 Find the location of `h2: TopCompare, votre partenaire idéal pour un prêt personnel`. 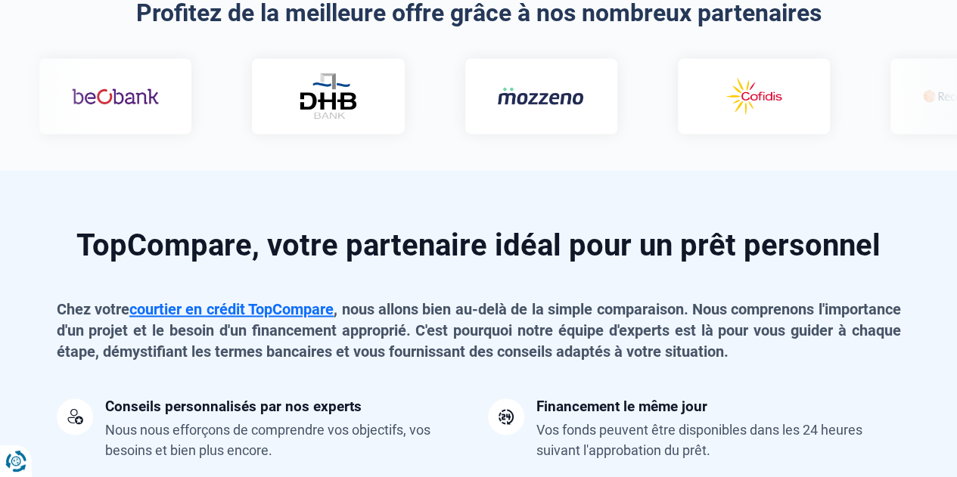

h2: TopCompare, votre partenaire idéal pour un prêt personnel is located at coordinates (479, 246).